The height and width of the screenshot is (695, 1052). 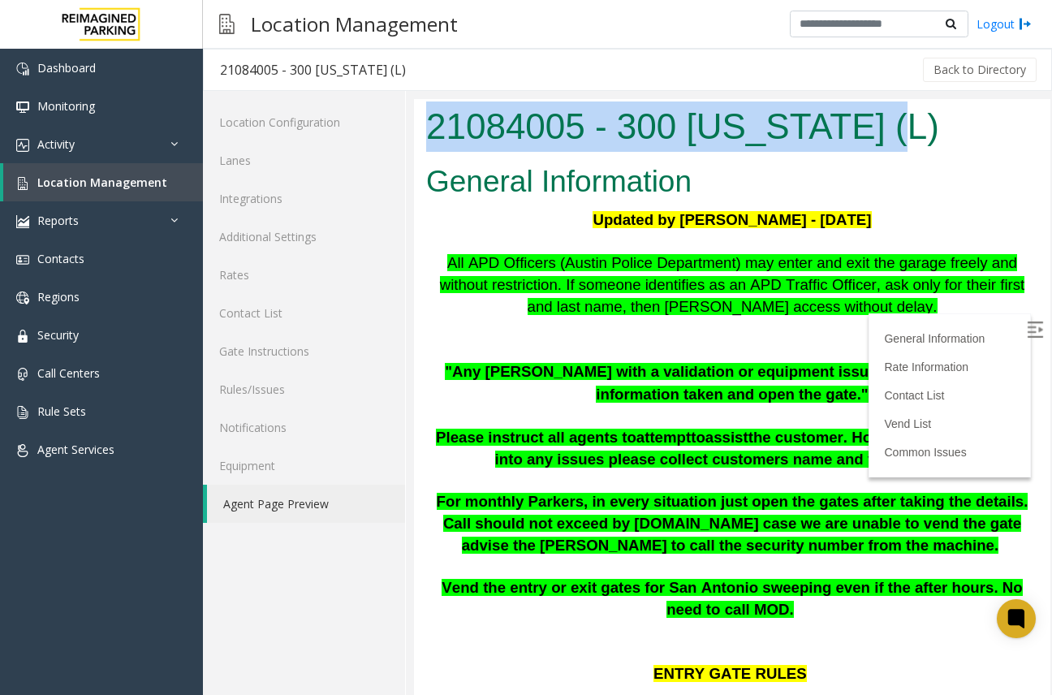 I want to click on a: Gate Instructions, so click(x=304, y=351).